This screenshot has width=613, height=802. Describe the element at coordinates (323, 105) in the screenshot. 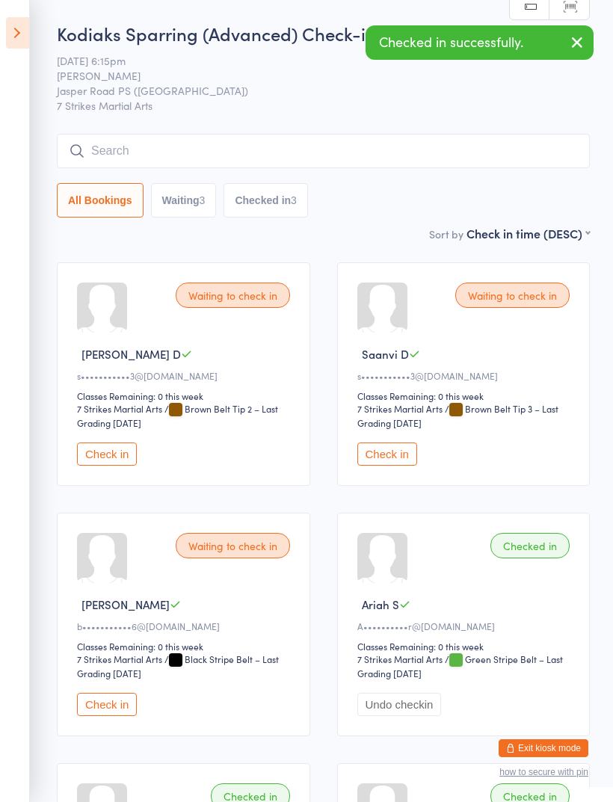

I see `span: 7 Strikes Martial Arts` at that location.